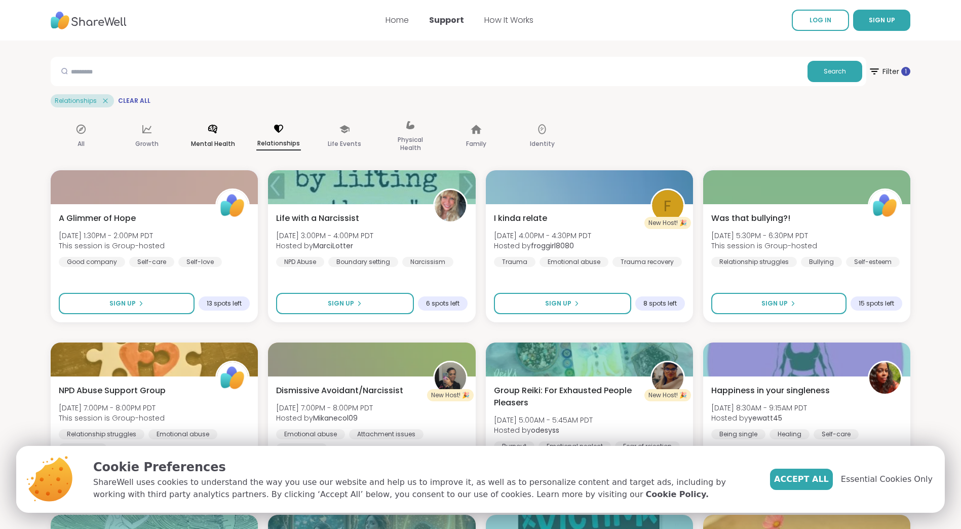  What do you see at coordinates (224, 303) in the screenshot?
I see `span: 13 spots left` at bounding box center [224, 303].